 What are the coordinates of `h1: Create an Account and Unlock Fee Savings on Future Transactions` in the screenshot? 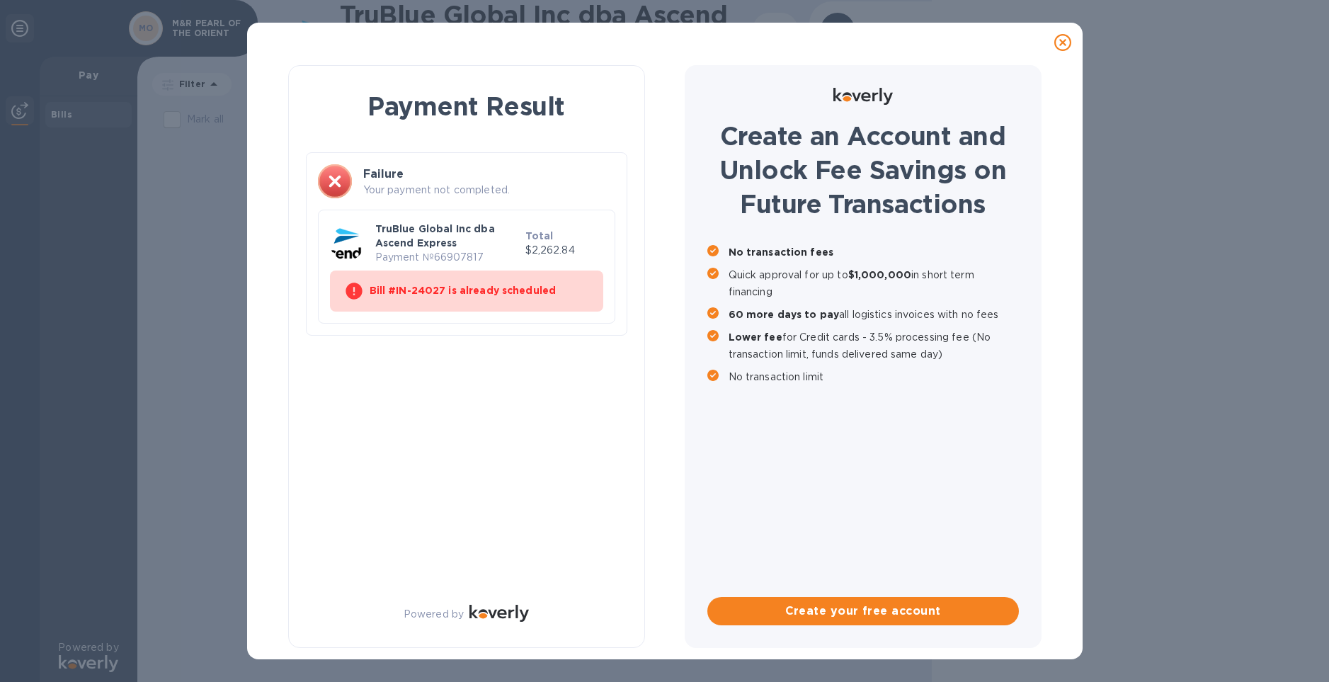 It's located at (863, 170).